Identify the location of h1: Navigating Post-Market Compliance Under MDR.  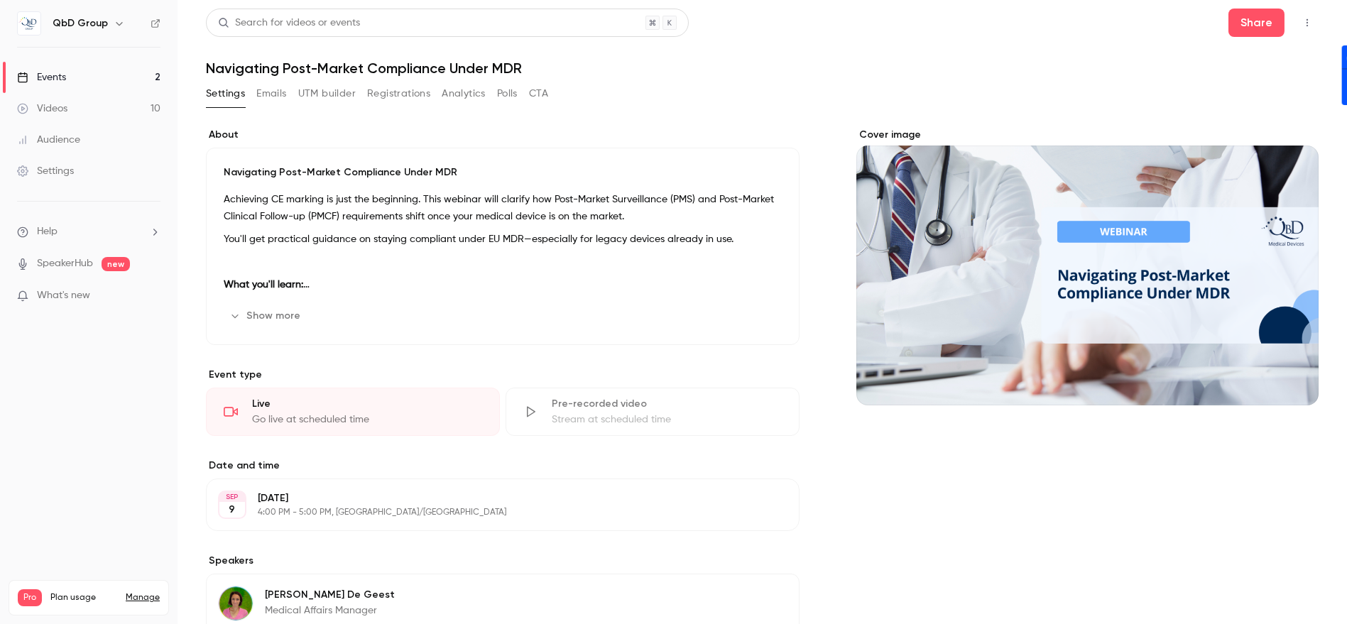
(762, 68).